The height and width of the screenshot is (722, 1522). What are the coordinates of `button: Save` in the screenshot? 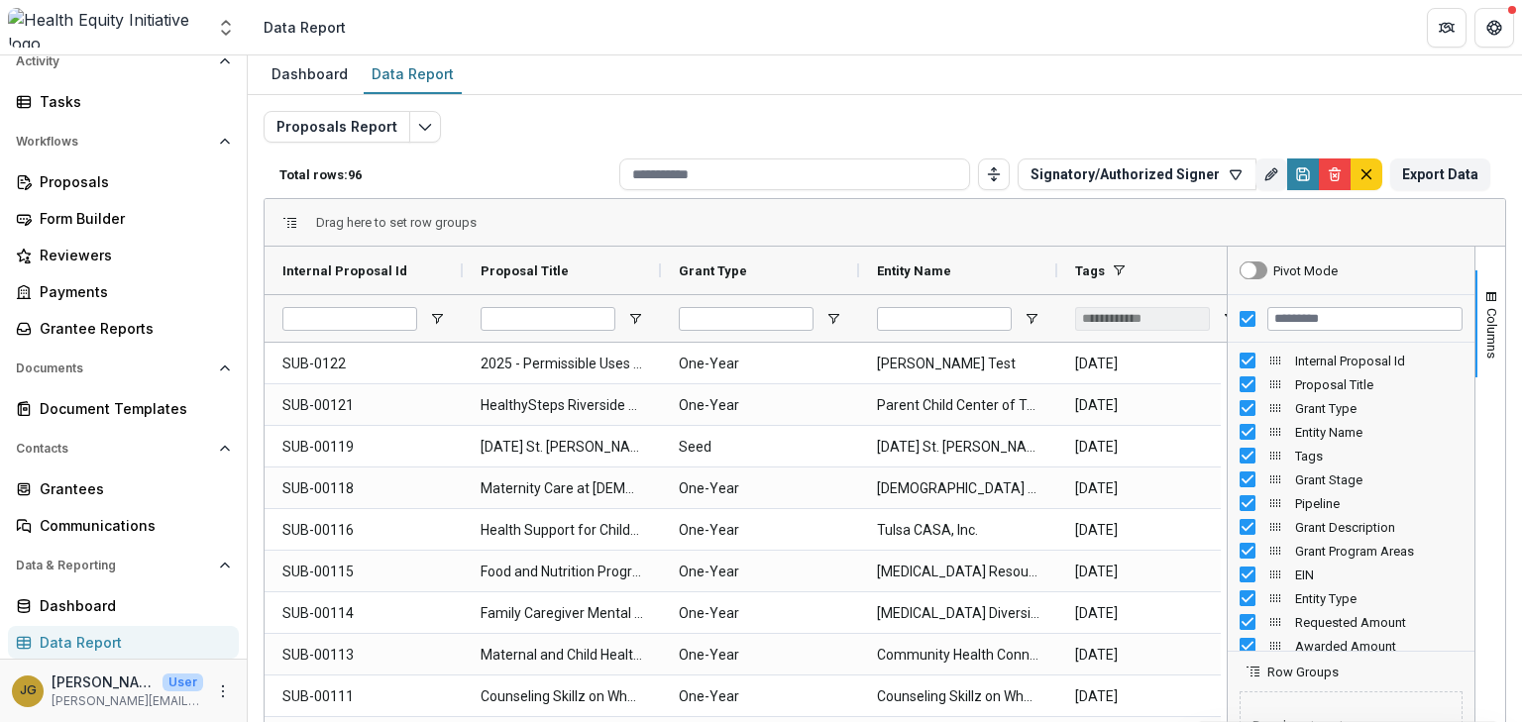 It's located at (1303, 174).